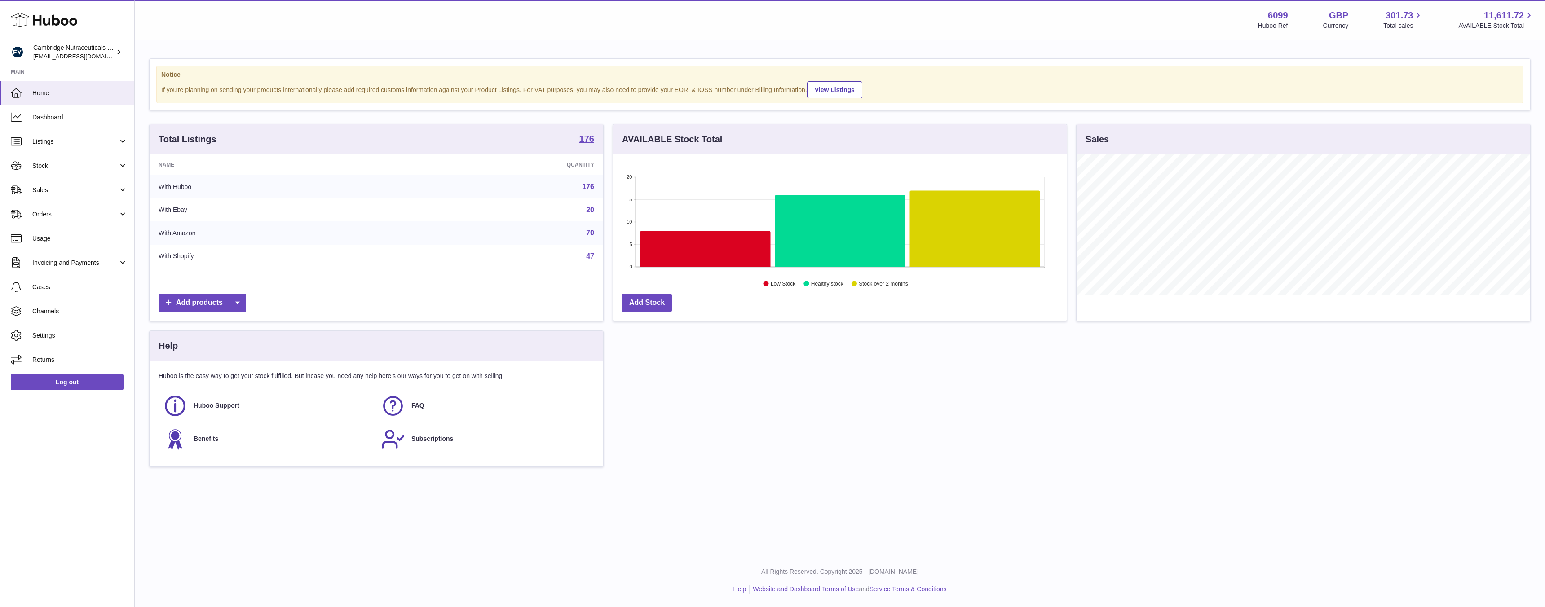  I want to click on h3: Total Listings, so click(187, 139).